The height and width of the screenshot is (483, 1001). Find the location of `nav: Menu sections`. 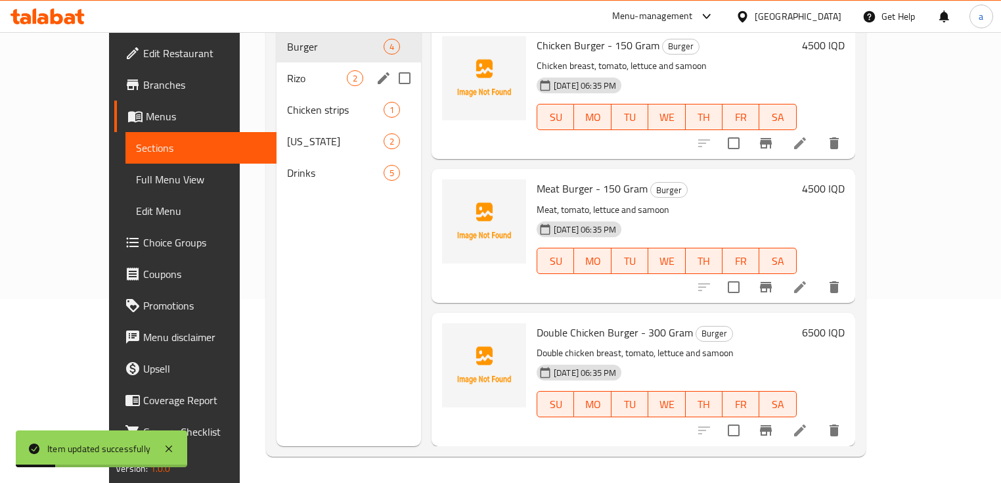

nav: Menu sections is located at coordinates (349, 110).